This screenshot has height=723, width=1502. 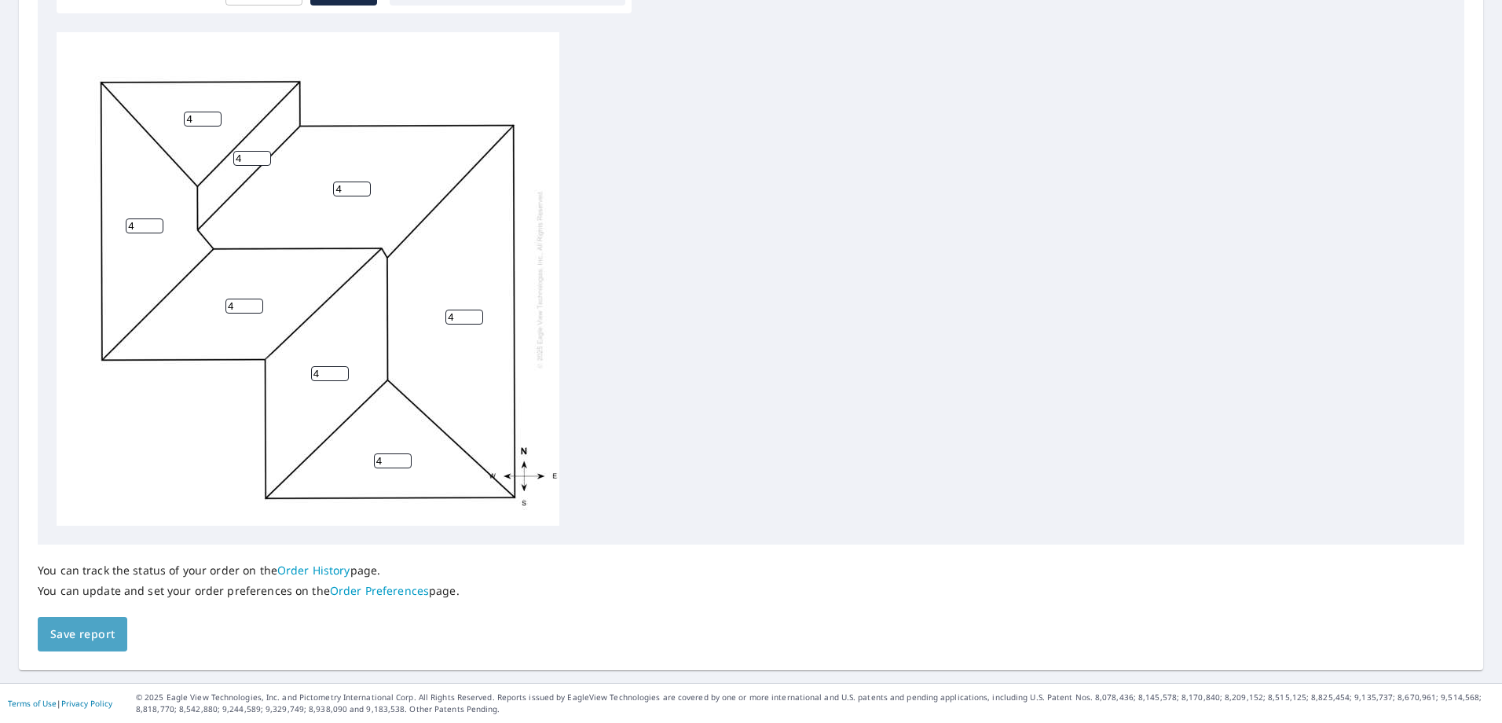 What do you see at coordinates (32, 703) in the screenshot?
I see `a: Terms of Use` at bounding box center [32, 703].